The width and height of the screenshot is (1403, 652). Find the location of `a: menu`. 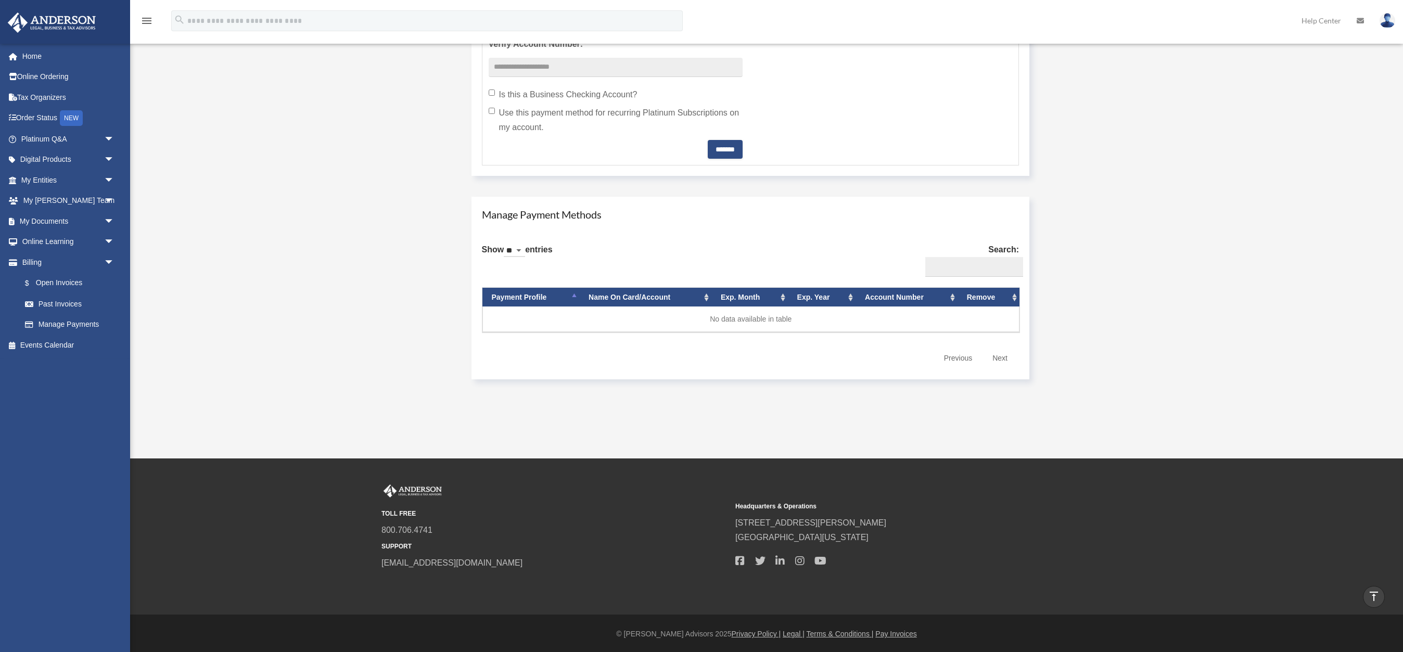

a: menu is located at coordinates (147, 22).